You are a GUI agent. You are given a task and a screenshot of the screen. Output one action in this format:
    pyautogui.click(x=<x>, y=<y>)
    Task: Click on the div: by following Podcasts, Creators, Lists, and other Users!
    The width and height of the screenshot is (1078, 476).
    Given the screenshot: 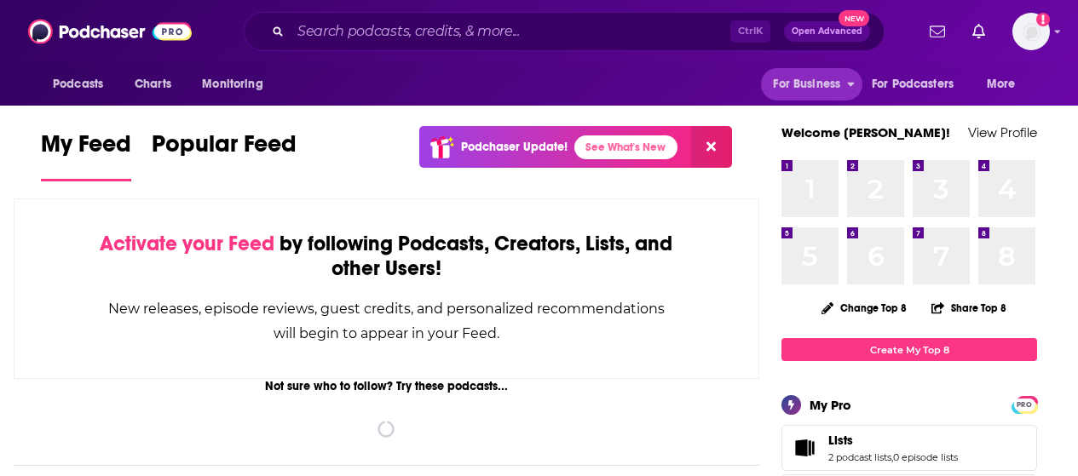 What is the action you would take?
    pyautogui.click(x=386, y=257)
    